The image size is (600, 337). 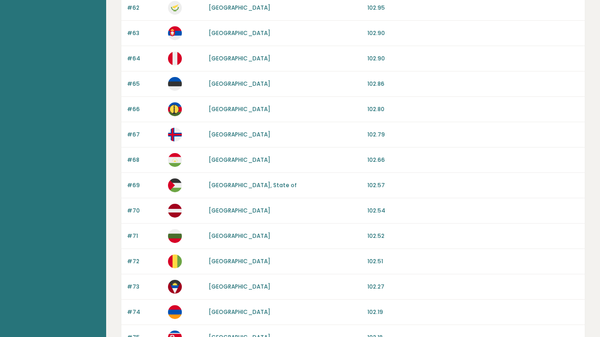 What do you see at coordinates (175, 185) in the screenshot?
I see `img: ps.svg` at bounding box center [175, 185].